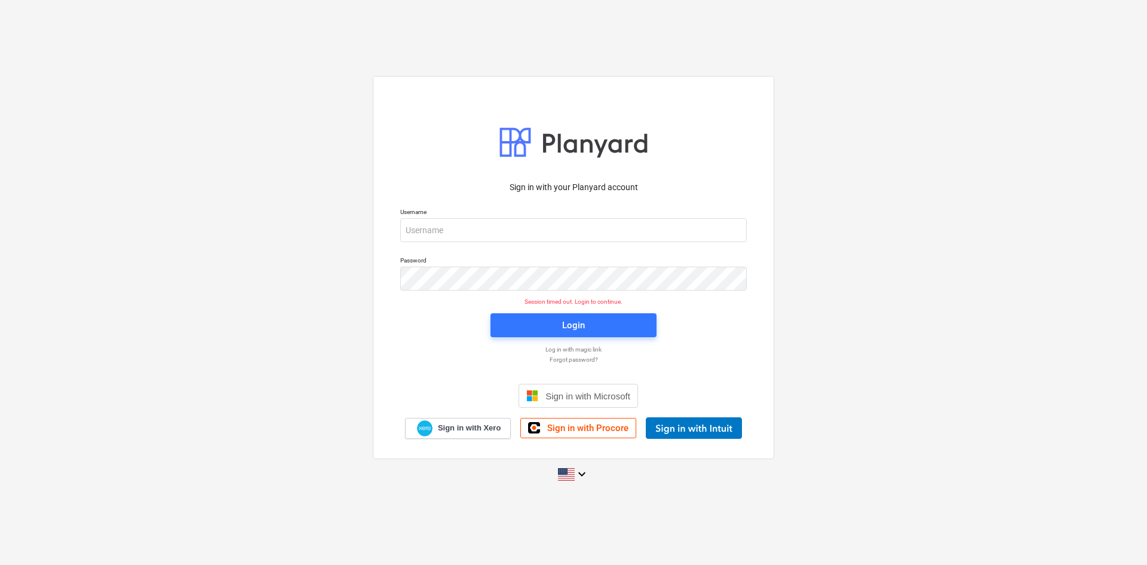  Describe the element at coordinates (458, 428) in the screenshot. I see `a: Sign in with Xero` at that location.